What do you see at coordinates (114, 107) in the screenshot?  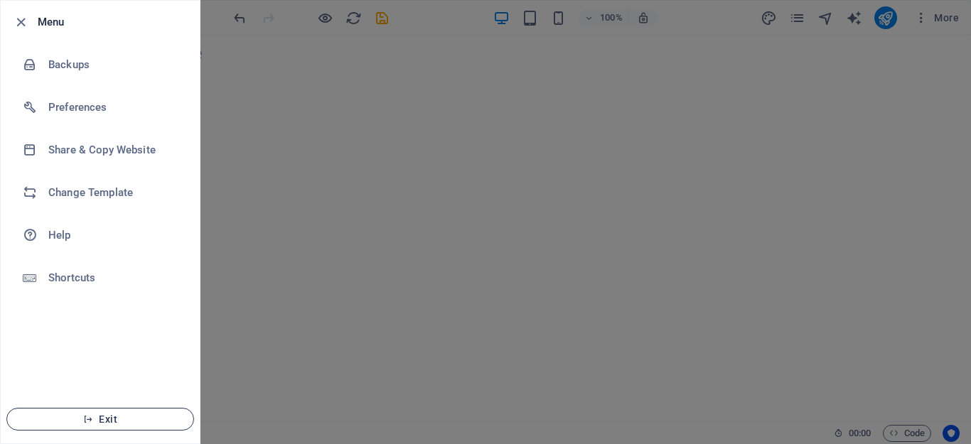 I see `h6: Preferences` at bounding box center [114, 107].